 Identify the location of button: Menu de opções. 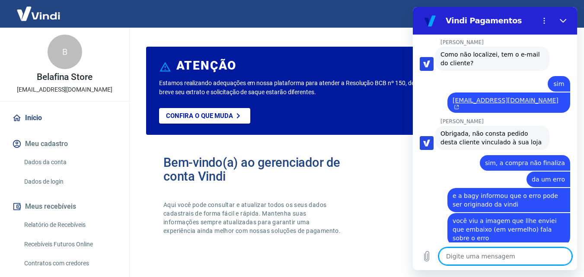
(132, 14).